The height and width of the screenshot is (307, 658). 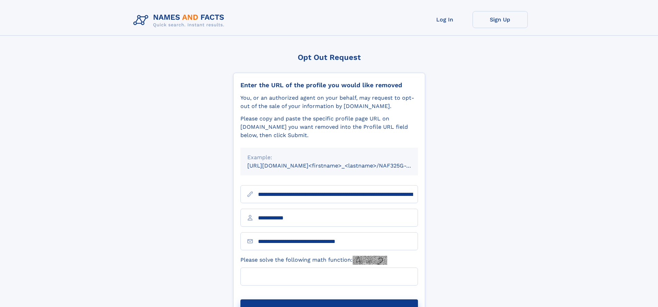 I want to click on div: Enter the URL of the profile you would like removed, so click(x=329, y=85).